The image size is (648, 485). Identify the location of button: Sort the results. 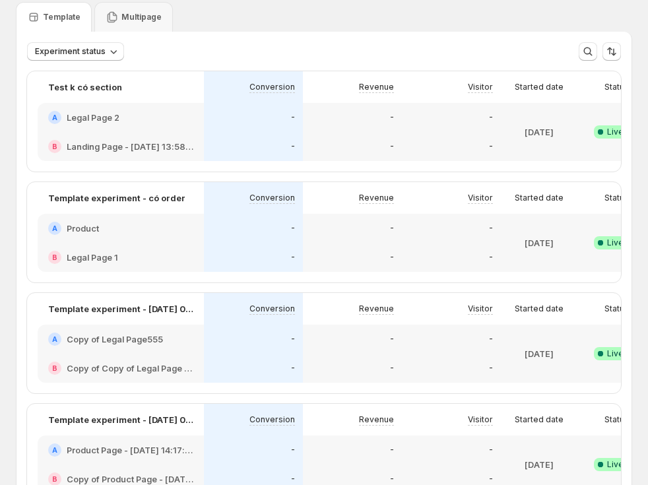
(611, 51).